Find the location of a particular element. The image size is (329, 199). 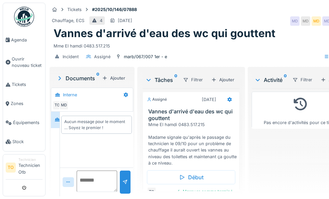

h3: Vannes d'arrivé d'eau des wc qui gouttent is located at coordinates (193, 115).